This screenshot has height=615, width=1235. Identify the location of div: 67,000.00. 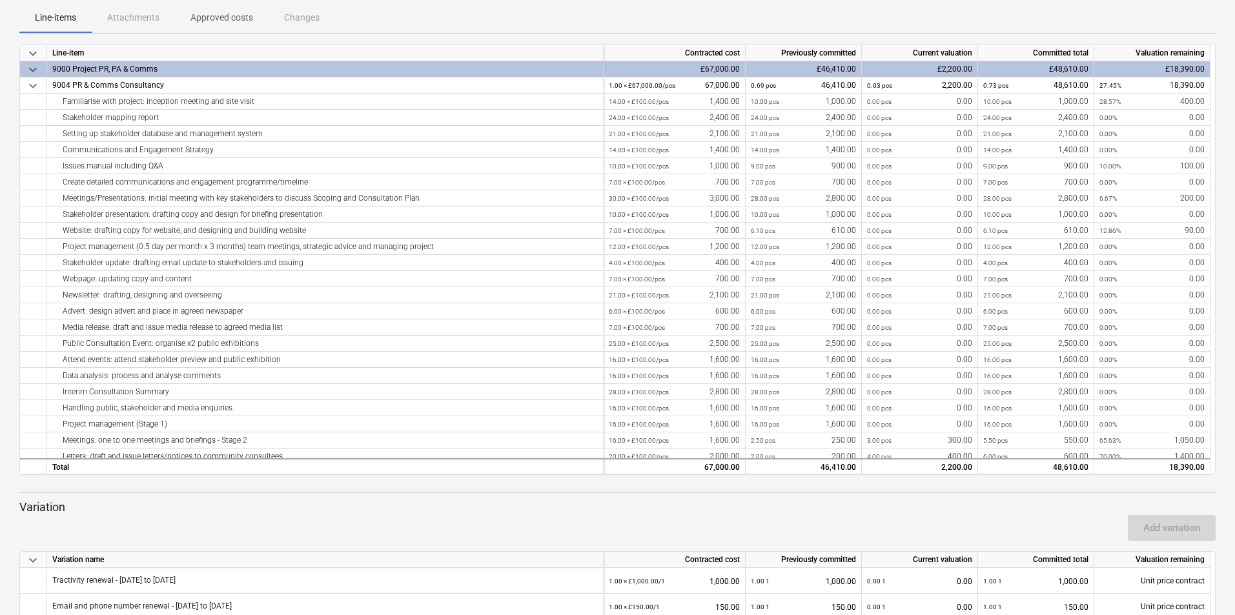
(674, 467).